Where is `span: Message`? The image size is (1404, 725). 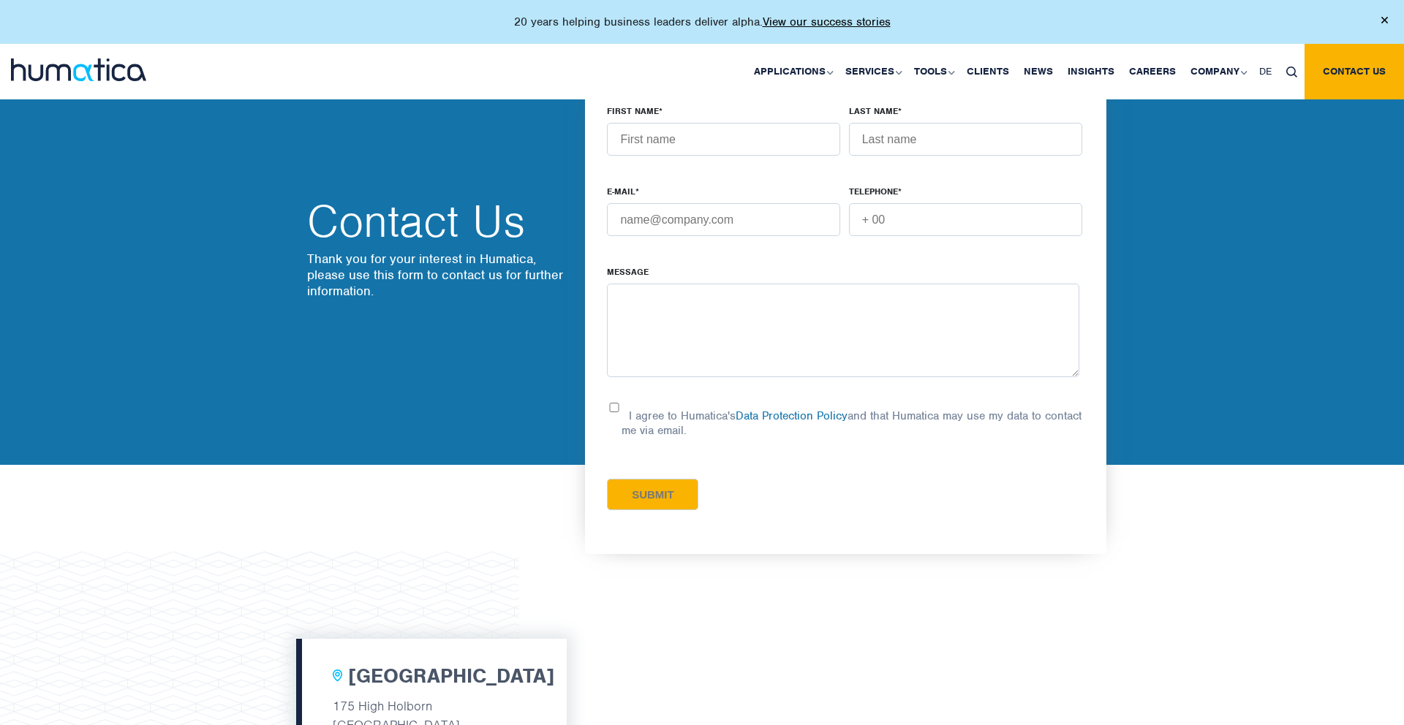 span: Message is located at coordinates (627, 272).